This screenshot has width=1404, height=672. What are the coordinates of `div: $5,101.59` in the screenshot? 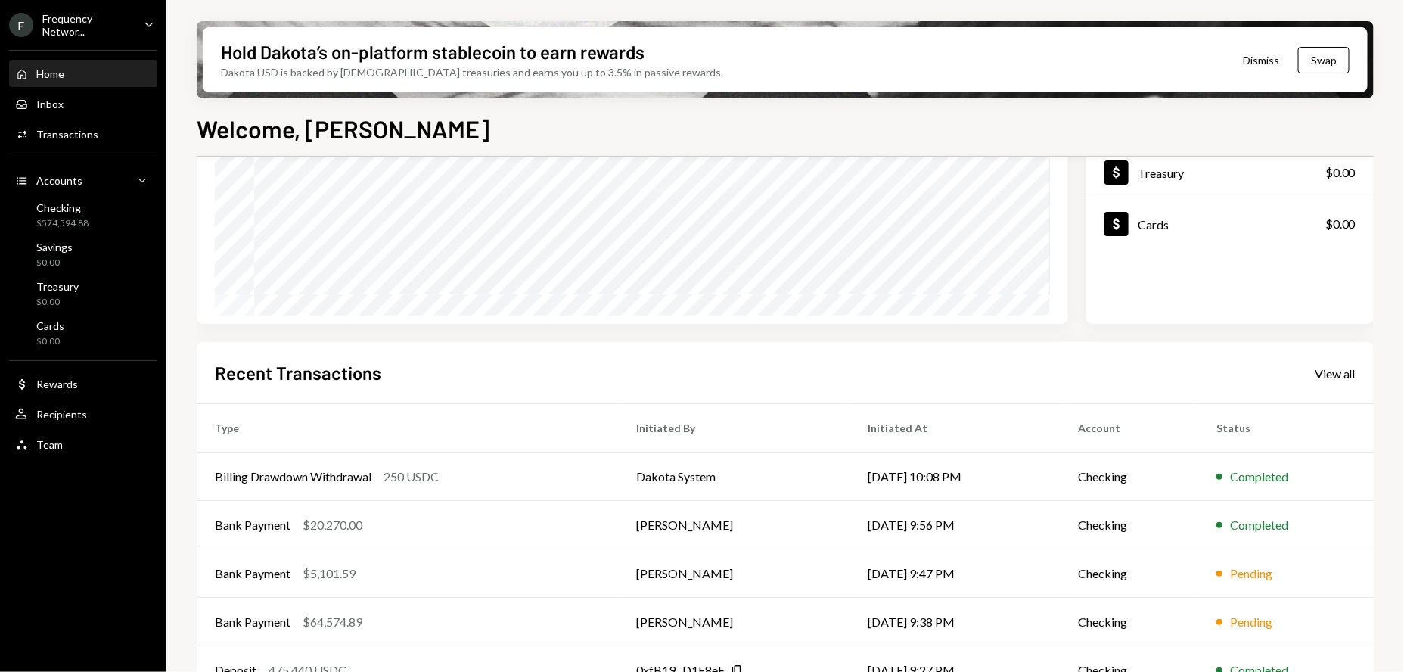 It's located at (329, 573).